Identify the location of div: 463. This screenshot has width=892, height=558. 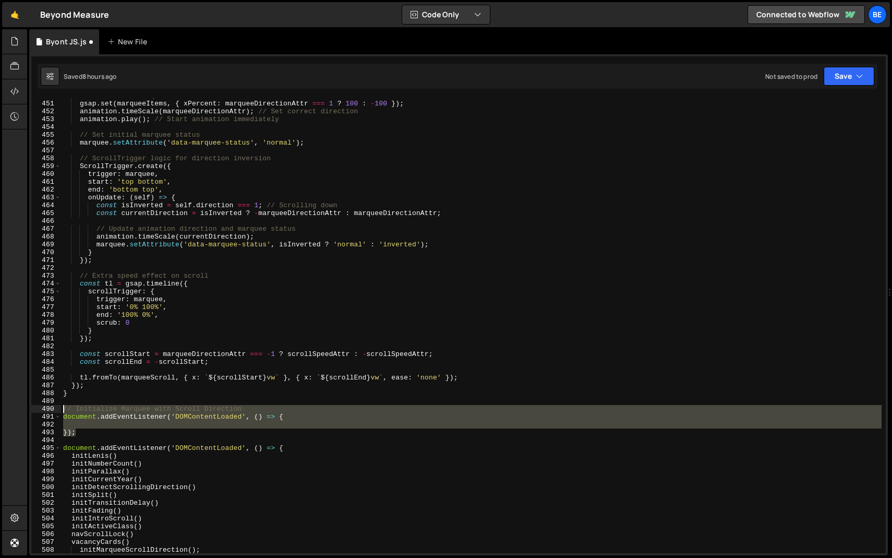
(46, 197).